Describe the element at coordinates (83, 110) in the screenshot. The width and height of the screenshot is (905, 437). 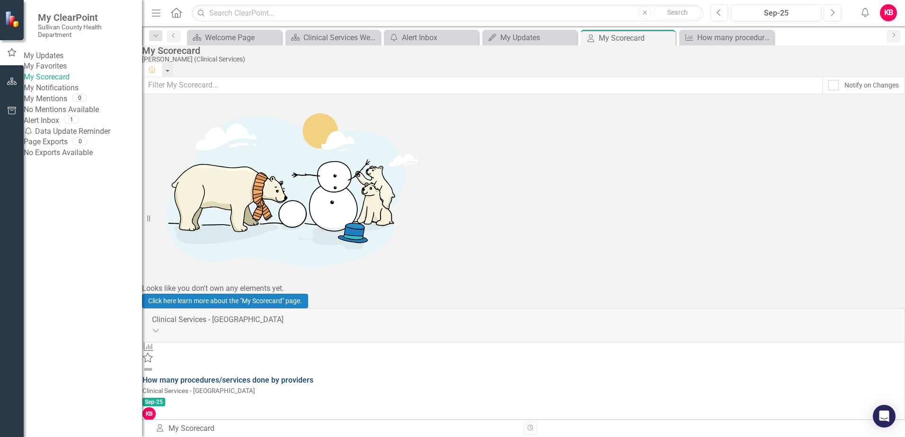
I see `div: No Mentions Available` at that location.